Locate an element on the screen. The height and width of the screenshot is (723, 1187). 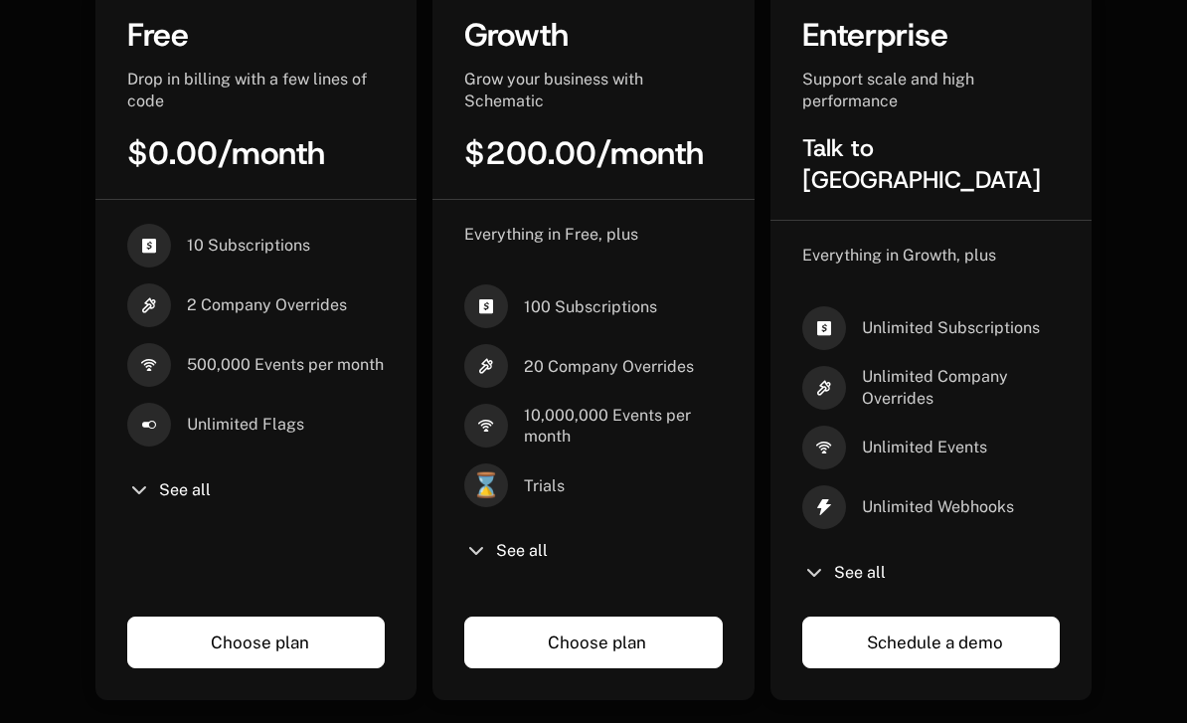
span: Support scale and high performance is located at coordinates (888, 89).